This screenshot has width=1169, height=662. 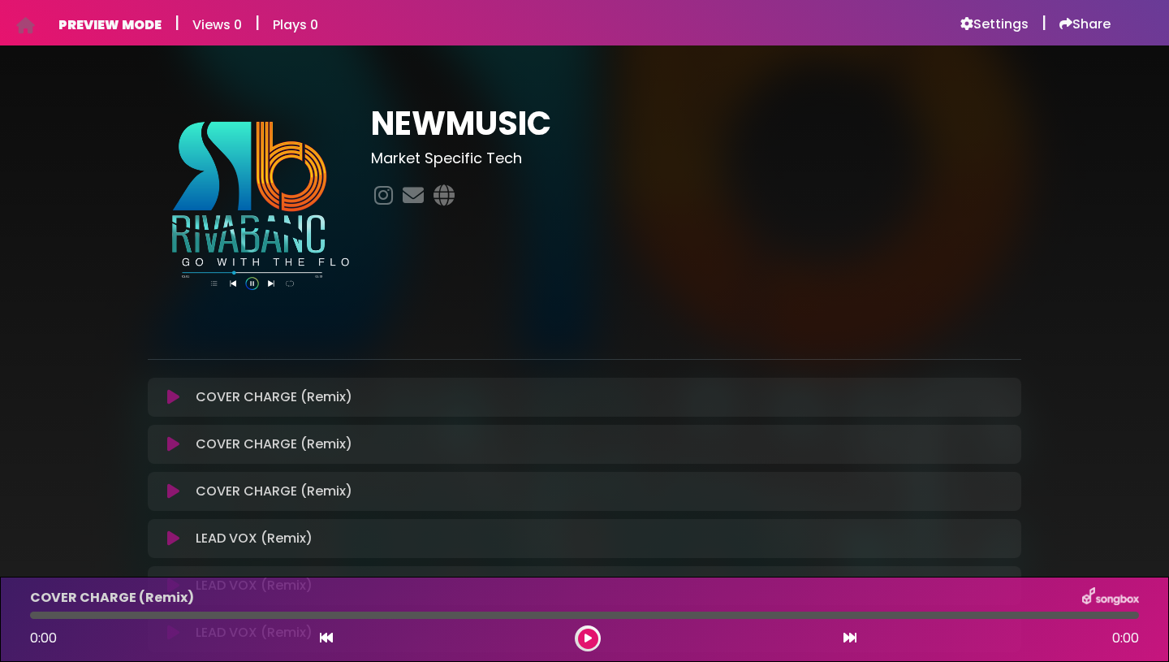 I want to click on img: songbox-logo-white.png, so click(x=1111, y=598).